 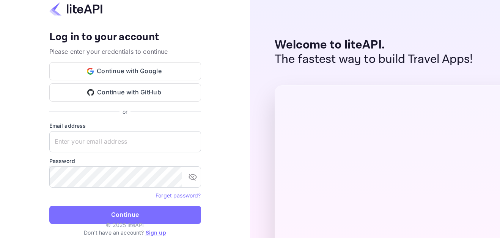 I want to click on p: © 2025 liteAPI, so click(x=125, y=225).